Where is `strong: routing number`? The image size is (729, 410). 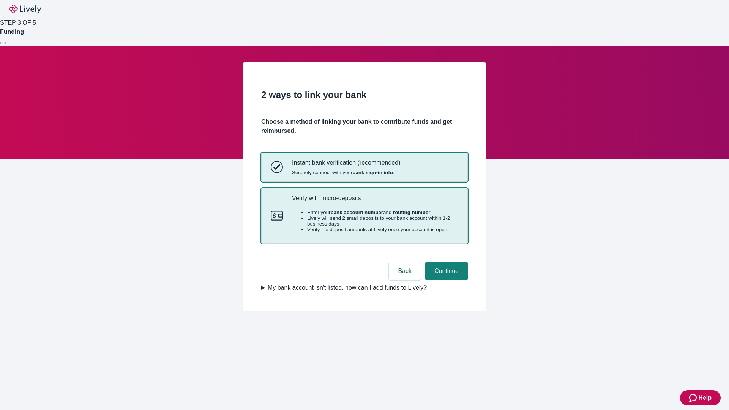
strong: routing number is located at coordinates (412, 212).